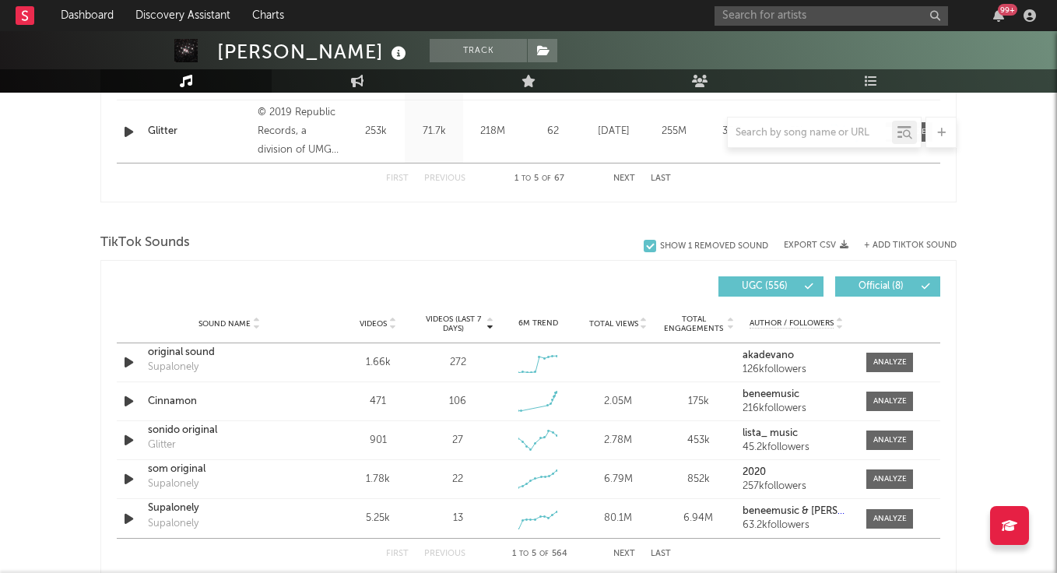  I want to click on span: Author / Followers, so click(791, 323).